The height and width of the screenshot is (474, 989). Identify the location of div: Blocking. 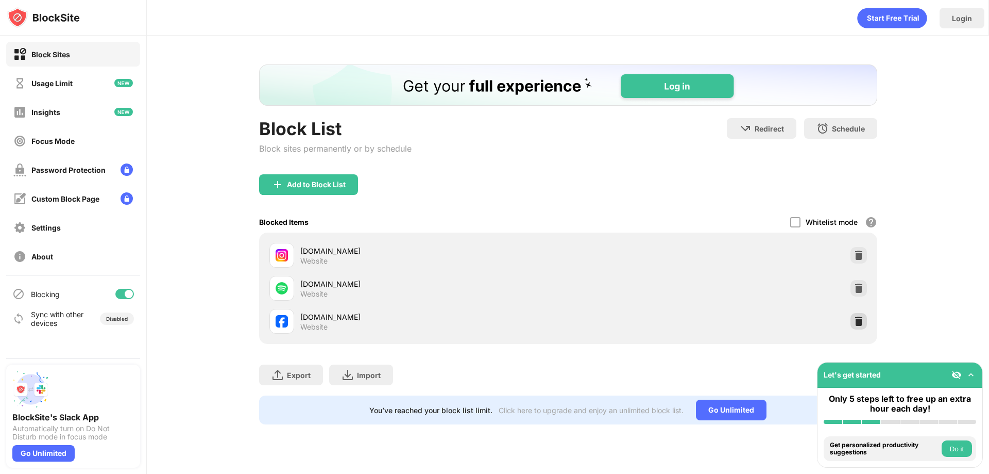
(45, 294).